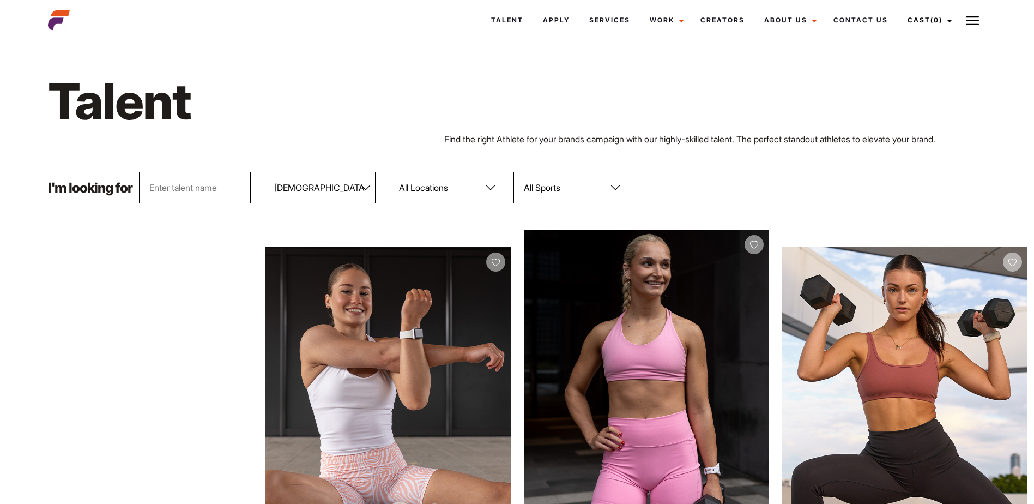  What do you see at coordinates (507, 20) in the screenshot?
I see `a: Talent` at bounding box center [507, 20].